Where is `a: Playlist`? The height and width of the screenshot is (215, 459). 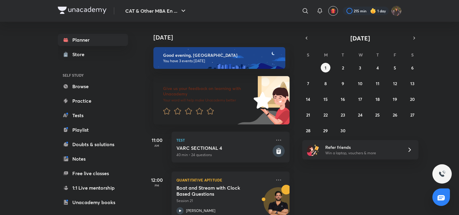 a: Playlist is located at coordinates (93, 130).